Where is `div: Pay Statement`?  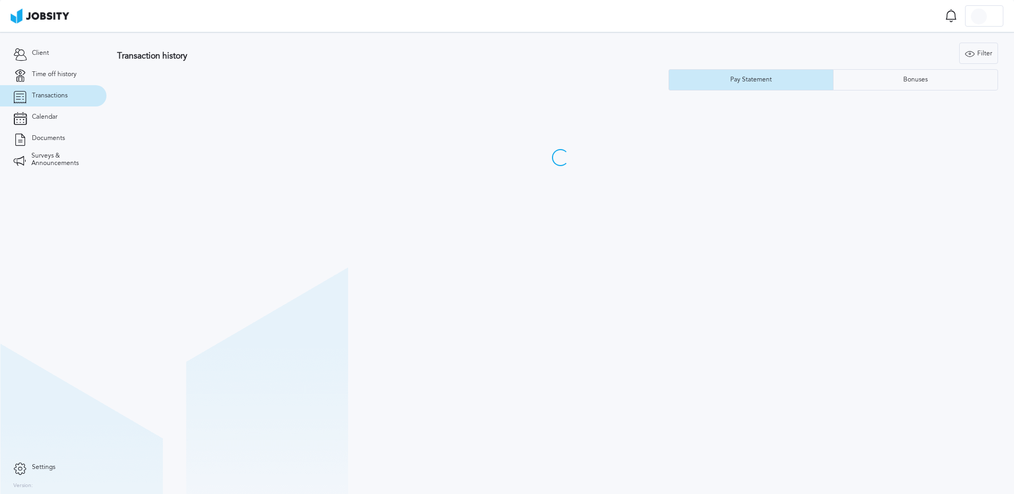
div: Pay Statement is located at coordinates (751, 80).